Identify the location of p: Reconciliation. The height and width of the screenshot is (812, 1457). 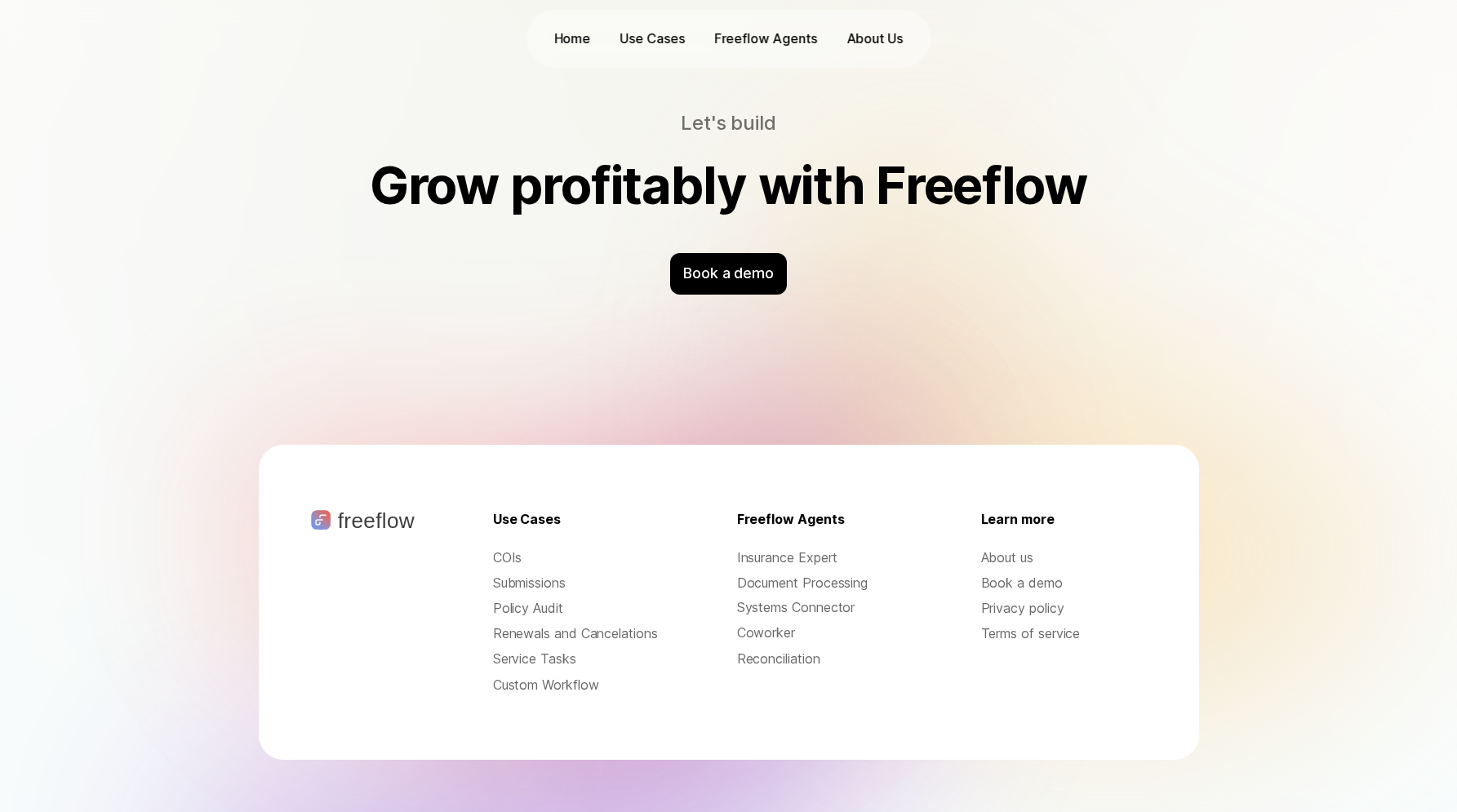
(820, 659).